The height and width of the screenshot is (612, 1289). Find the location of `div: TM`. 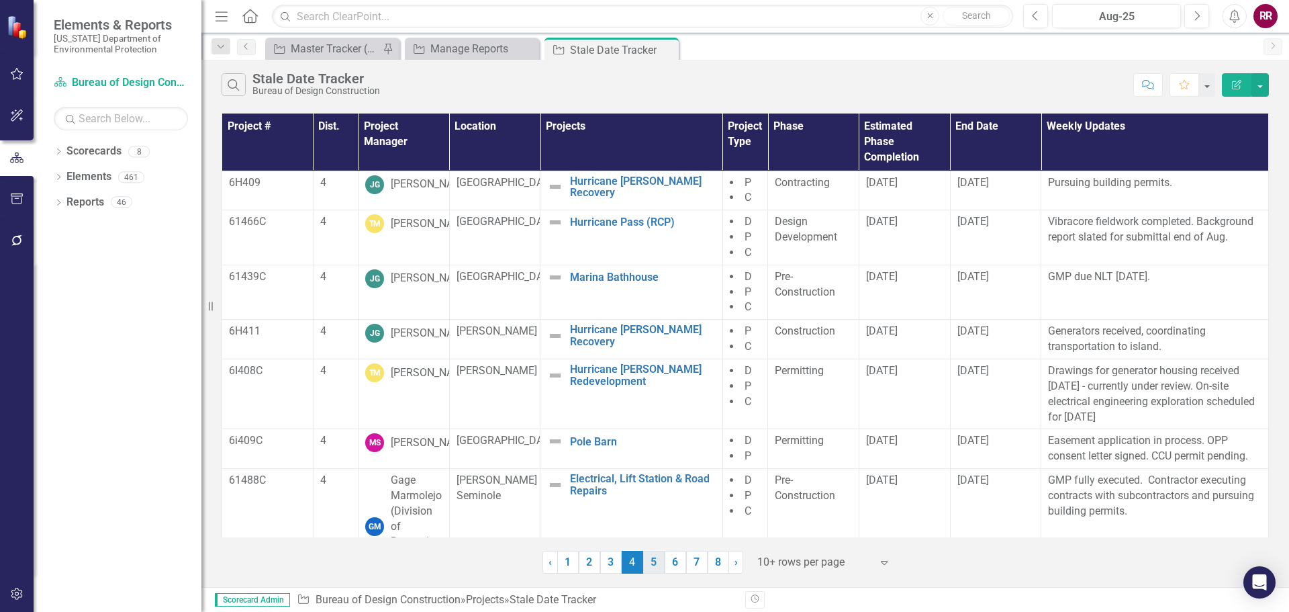

div: TM is located at coordinates (375, 224).